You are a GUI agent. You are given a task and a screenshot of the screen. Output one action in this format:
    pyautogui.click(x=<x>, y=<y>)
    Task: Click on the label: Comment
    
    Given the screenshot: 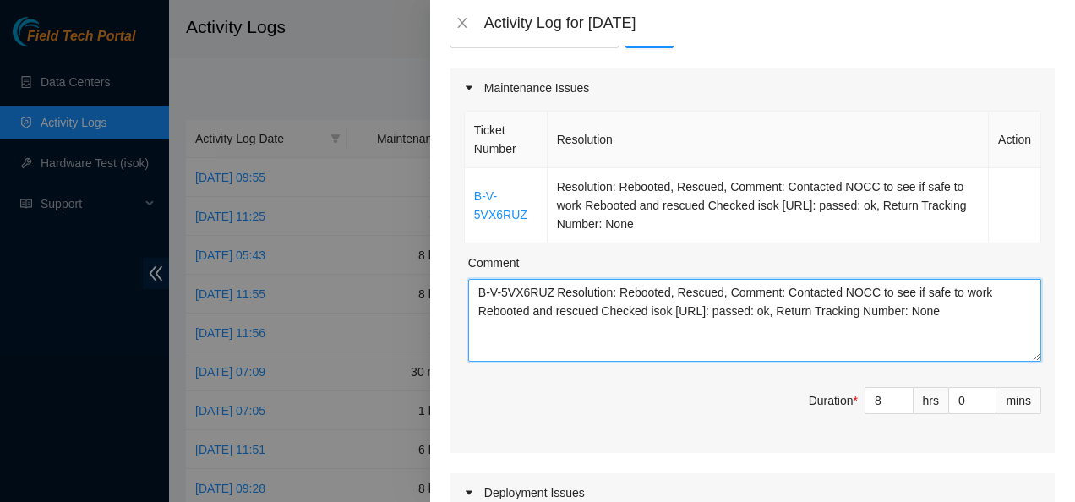 What is the action you would take?
    pyautogui.click(x=494, y=263)
    